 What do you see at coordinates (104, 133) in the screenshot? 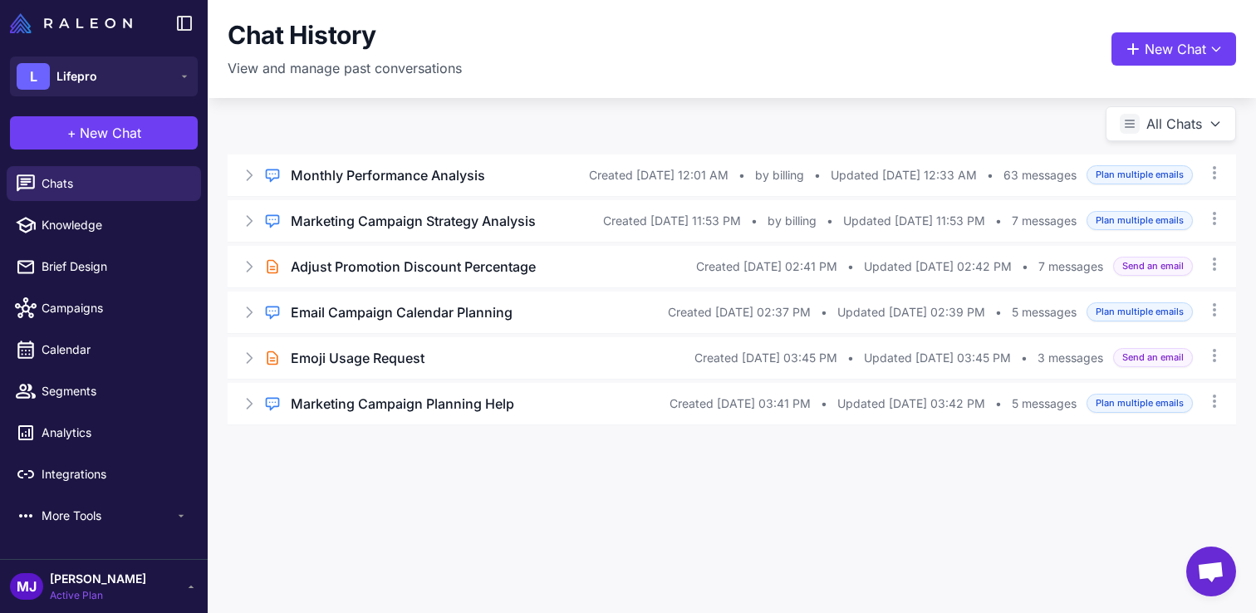
I see `button: +New Chat` at bounding box center [104, 133].